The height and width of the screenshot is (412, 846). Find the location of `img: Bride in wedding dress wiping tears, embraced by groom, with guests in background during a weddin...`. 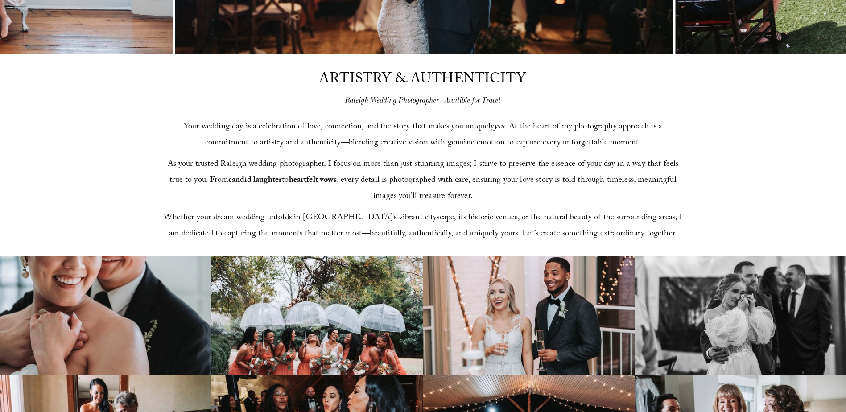

img: Bride in wedding dress wiping tears, embraced by groom, with guests in background during a weddin... is located at coordinates (741, 316).